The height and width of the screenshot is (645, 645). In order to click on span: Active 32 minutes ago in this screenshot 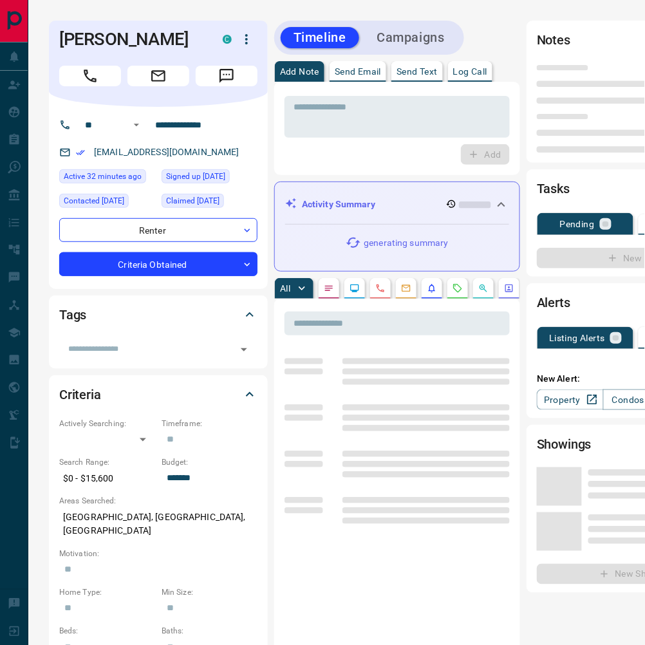, I will do `click(102, 176)`.